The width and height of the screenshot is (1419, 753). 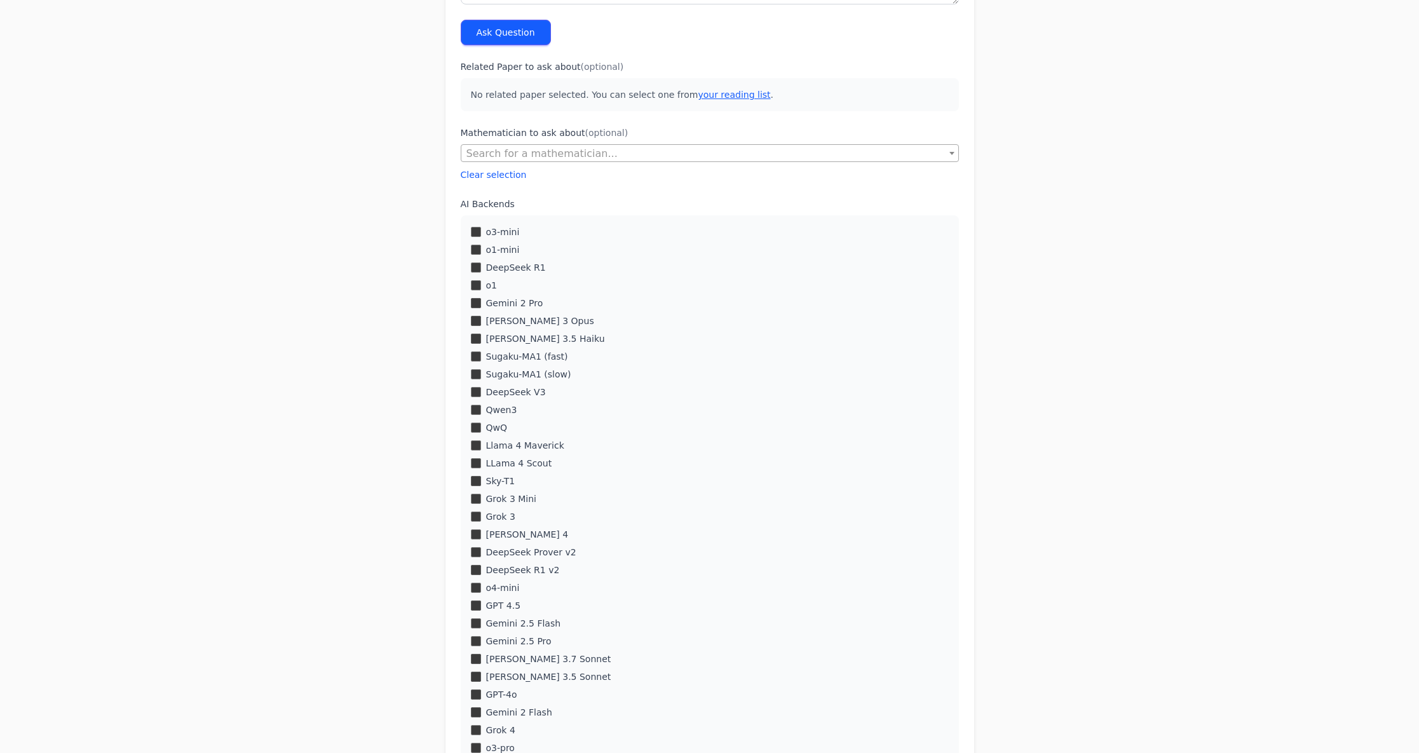 What do you see at coordinates (527, 356) in the screenshot?
I see `label: Sugaku-MA1 (fast)` at bounding box center [527, 356].